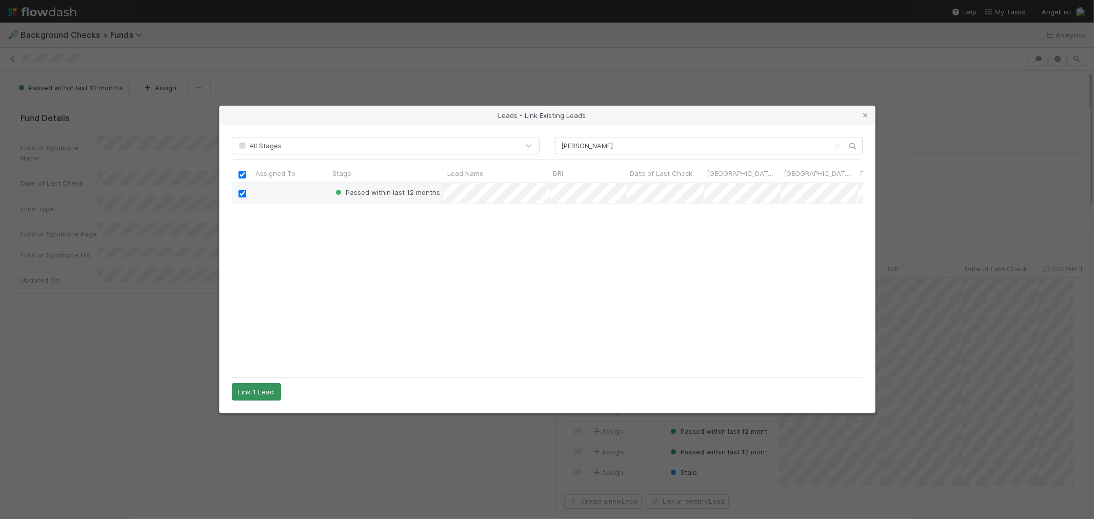  I want to click on span: All Stages, so click(259, 146).